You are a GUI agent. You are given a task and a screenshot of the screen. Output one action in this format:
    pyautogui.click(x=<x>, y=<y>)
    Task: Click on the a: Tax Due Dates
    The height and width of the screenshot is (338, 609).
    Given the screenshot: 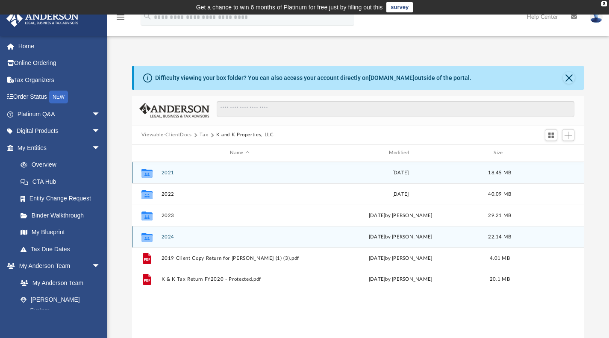 What is the action you would take?
    pyautogui.click(x=62, y=249)
    